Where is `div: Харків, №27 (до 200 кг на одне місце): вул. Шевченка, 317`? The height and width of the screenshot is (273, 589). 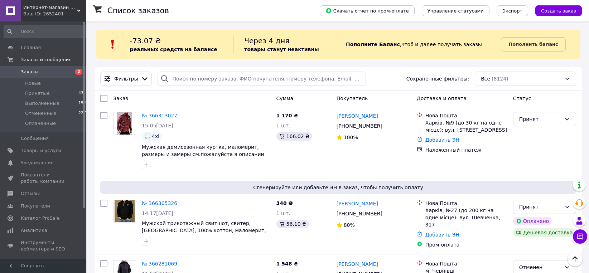
div: Харків, №27 (до 200 кг на одне місце): вул. Шевченка, 317 is located at coordinates (466, 218).